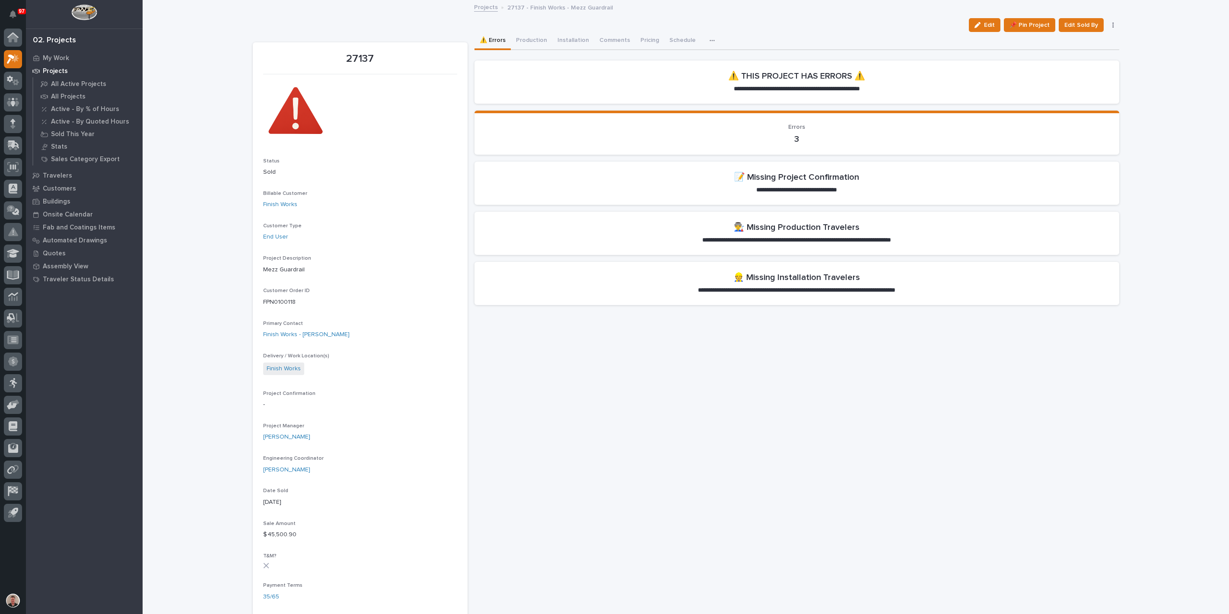 The image size is (1229, 614). I want to click on span: Project Confirmation, so click(289, 394).